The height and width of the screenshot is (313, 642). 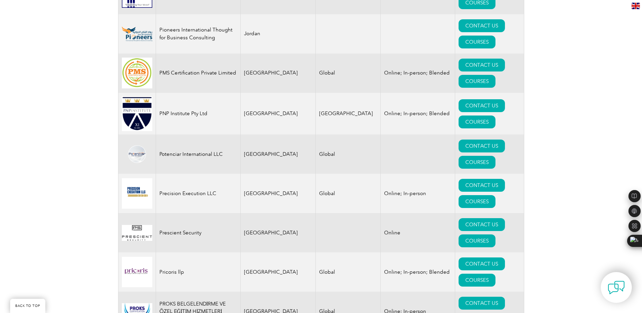 What do you see at coordinates (137, 193) in the screenshot?
I see `img: 33be4089-c493-ea11-a812-000d3ae11abd-logo.png` at bounding box center [137, 193].